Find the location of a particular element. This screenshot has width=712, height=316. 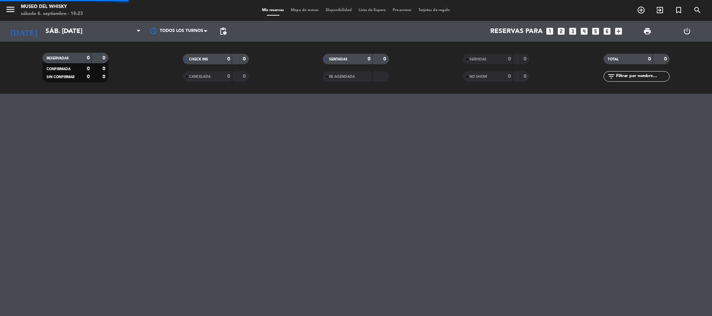

span: Mis reservas is located at coordinates (273, 10).